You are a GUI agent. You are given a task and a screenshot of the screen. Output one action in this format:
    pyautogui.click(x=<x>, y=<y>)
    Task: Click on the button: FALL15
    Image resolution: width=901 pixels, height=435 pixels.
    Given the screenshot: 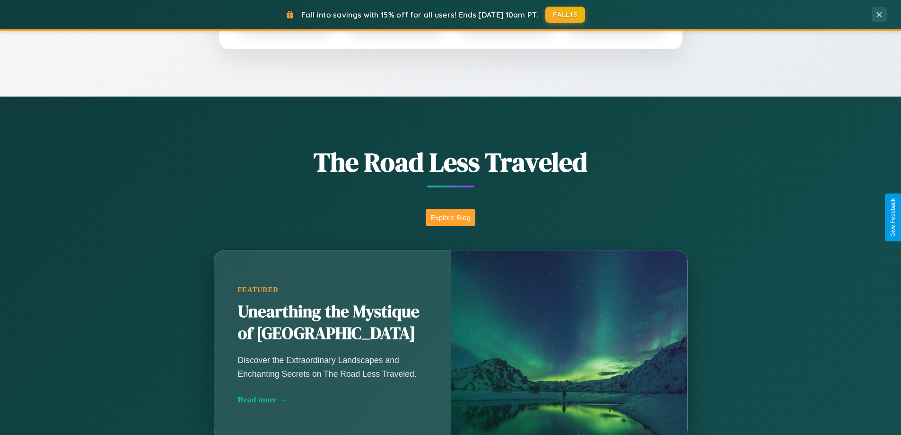 What is the action you would take?
    pyautogui.click(x=566, y=15)
    